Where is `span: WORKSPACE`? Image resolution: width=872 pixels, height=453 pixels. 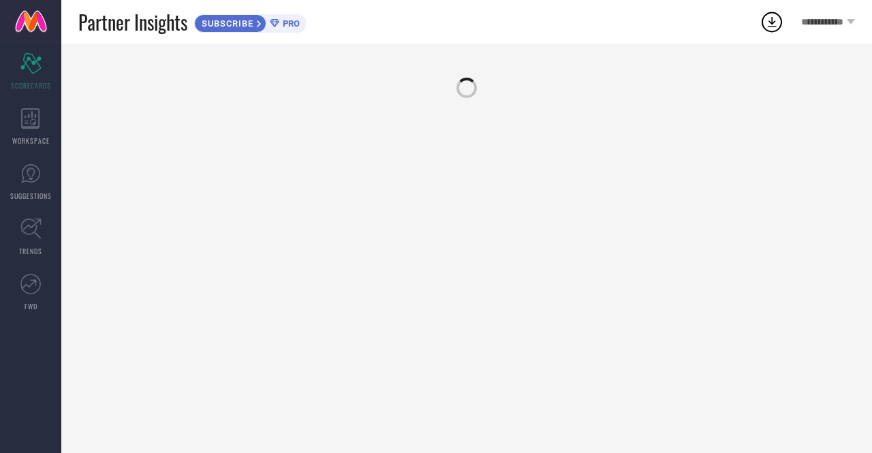
span: WORKSPACE is located at coordinates (31, 140).